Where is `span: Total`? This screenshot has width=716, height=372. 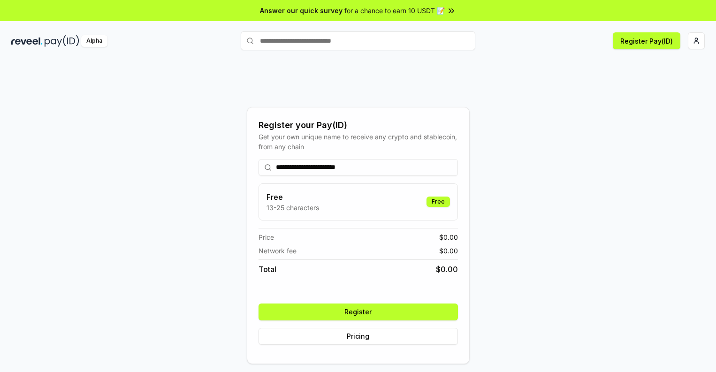 span: Total is located at coordinates (267, 269).